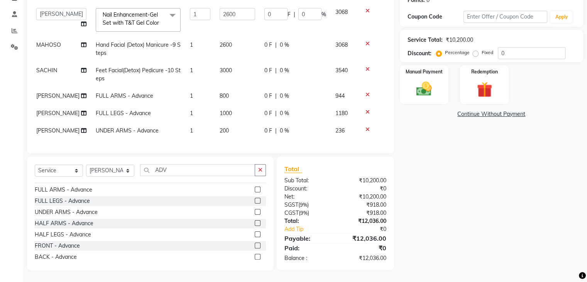 The width and height of the screenshot is (587, 282). I want to click on span: SGST, so click(291, 204).